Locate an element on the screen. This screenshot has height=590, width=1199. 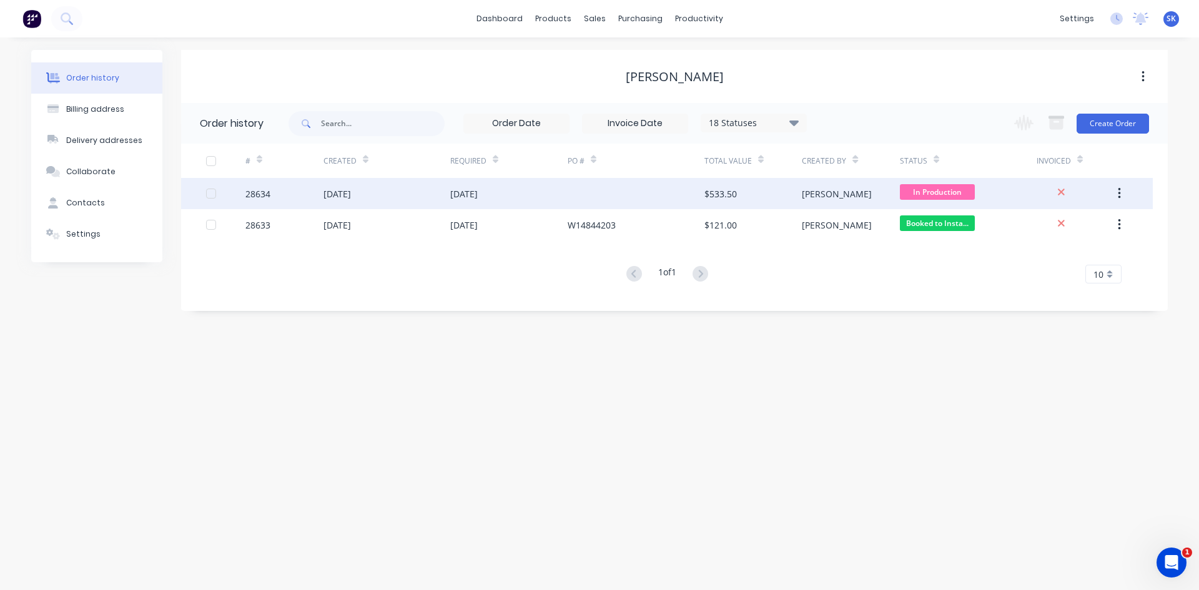
div: purchasing is located at coordinates (640, 19).